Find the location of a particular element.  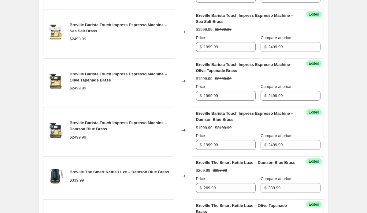

img: BaristaTouchImpress-SeaSaltBrass_80x.webp is located at coordinates (56, 32).